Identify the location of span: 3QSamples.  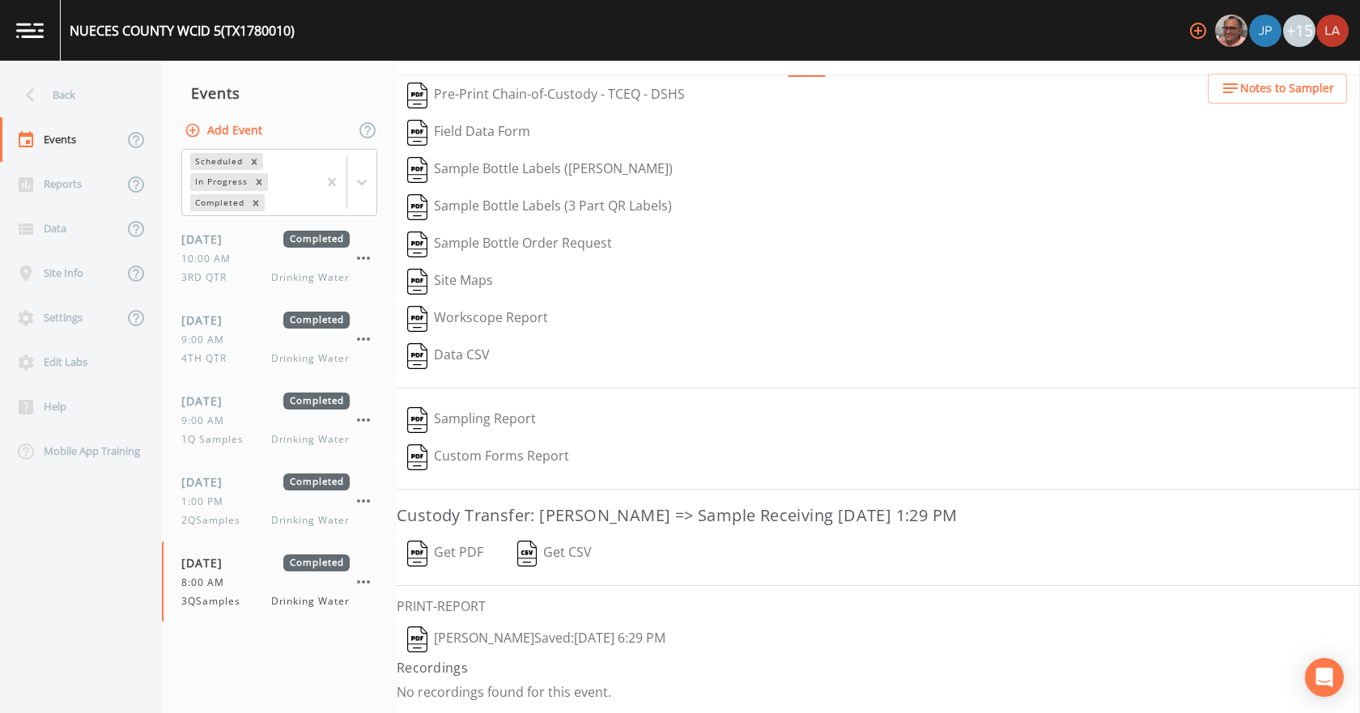
(215, 601).